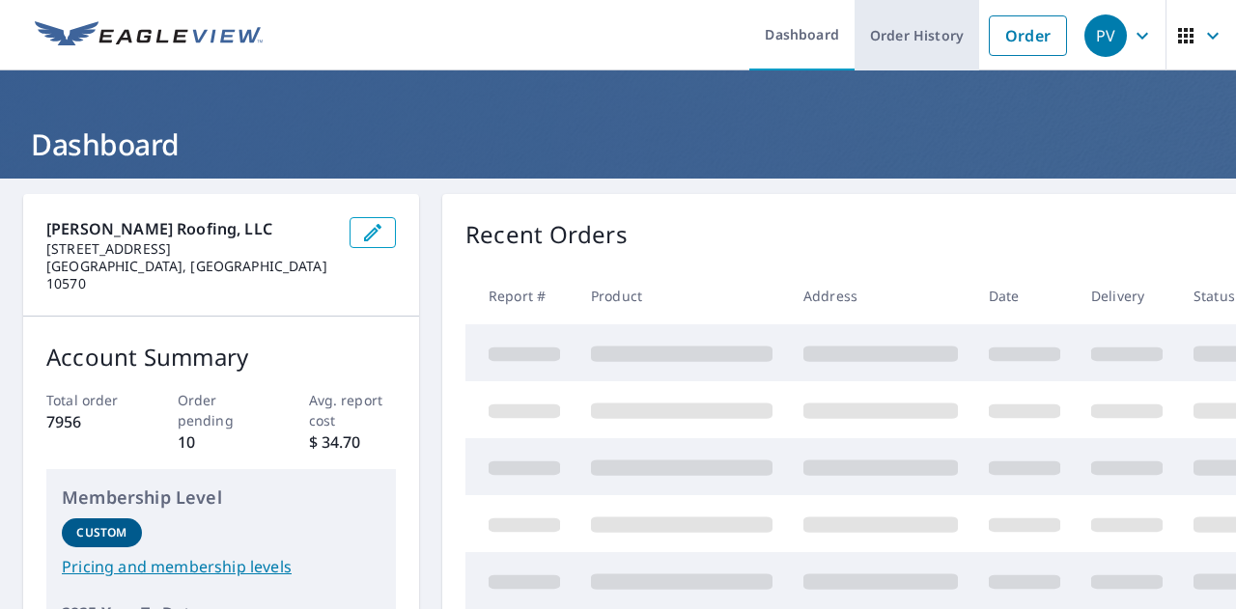 This screenshot has height=609, width=1236. What do you see at coordinates (1105, 36) in the screenshot?
I see `div: PV` at bounding box center [1105, 36].